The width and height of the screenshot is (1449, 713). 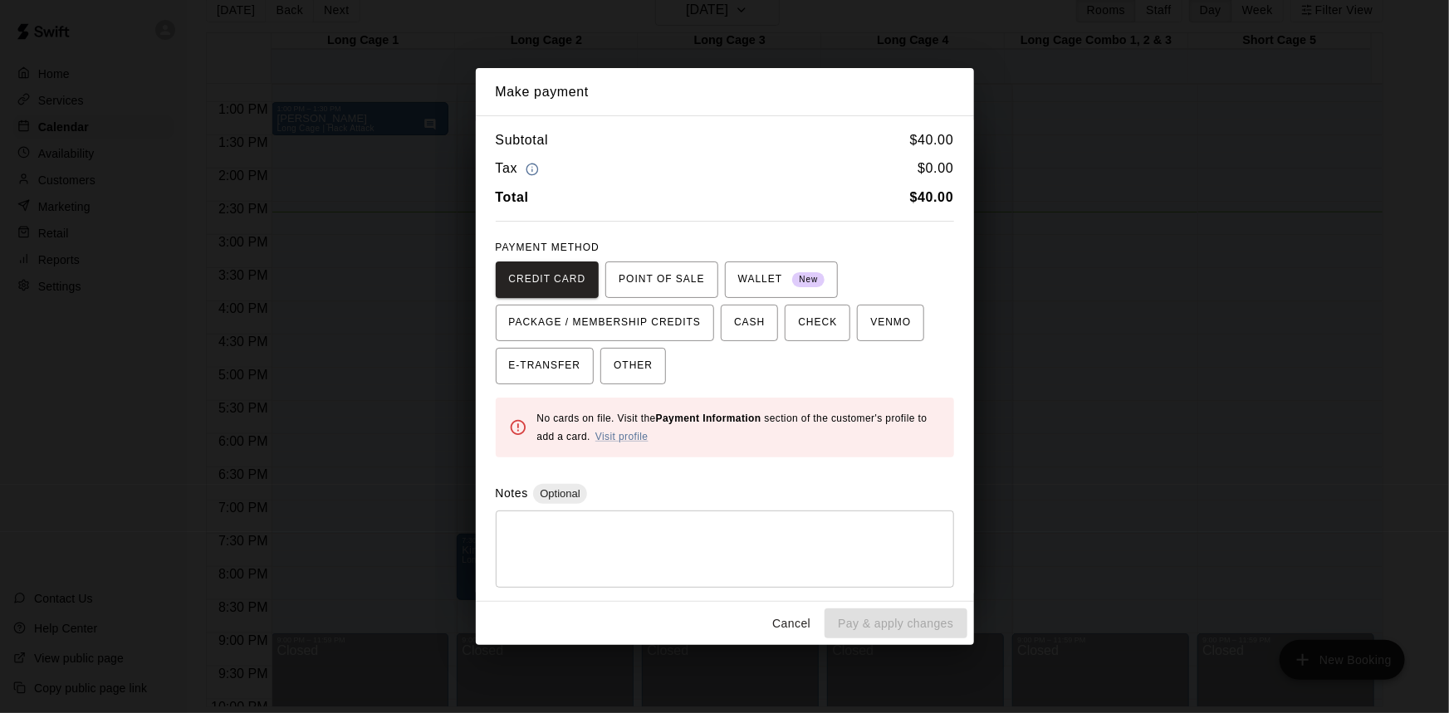 What do you see at coordinates (661, 280) in the screenshot?
I see `button: POINT OF SALE` at bounding box center [661, 280].